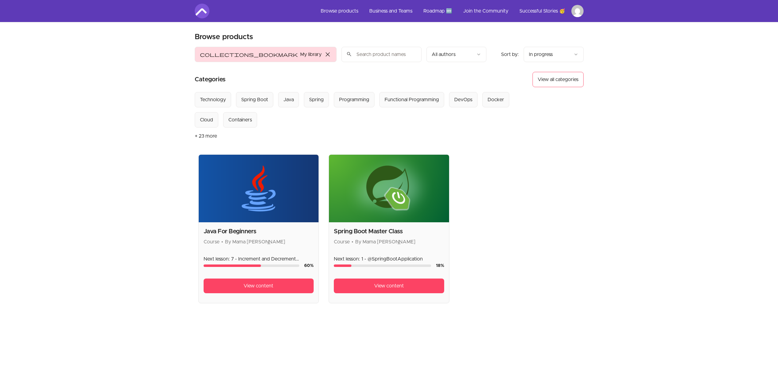 The width and height of the screenshot is (778, 388). Describe the element at coordinates (440, 266) in the screenshot. I see `span: 18 %` at that location.